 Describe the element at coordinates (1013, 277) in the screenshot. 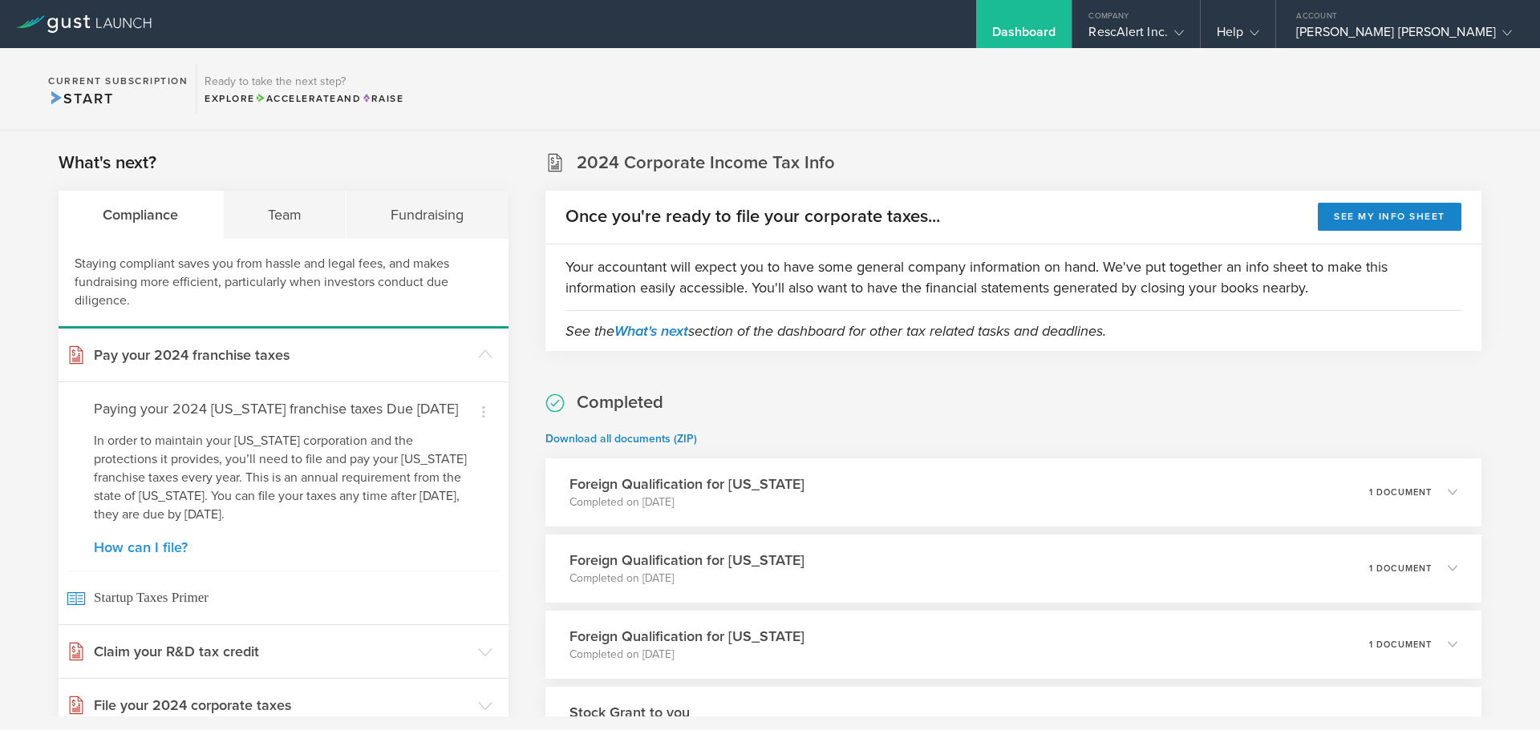

I see `p: Your accountant will expect you to have some general company information on hand. We've put toget...` at that location.